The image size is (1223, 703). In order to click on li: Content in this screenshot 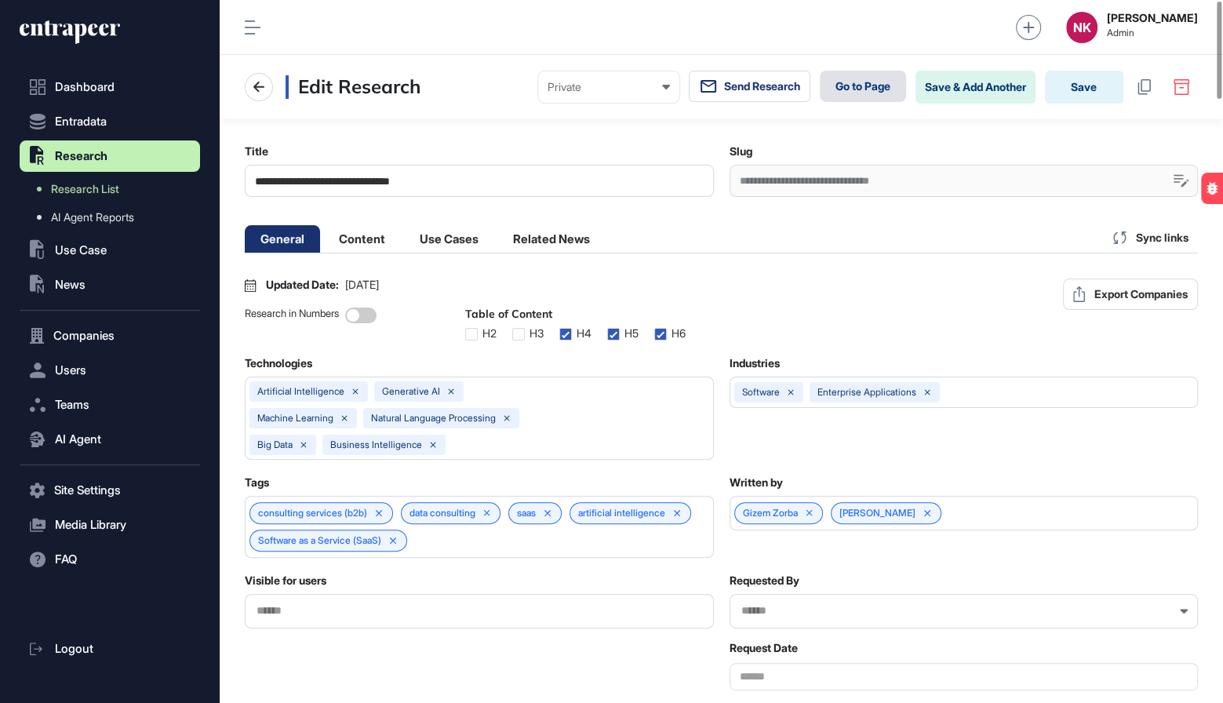, I will do `click(362, 238)`.